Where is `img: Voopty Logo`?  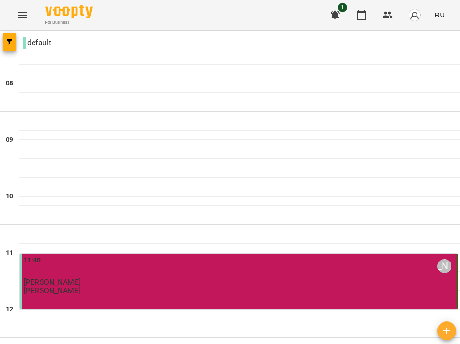
img: Voopty Logo is located at coordinates (69, 11).